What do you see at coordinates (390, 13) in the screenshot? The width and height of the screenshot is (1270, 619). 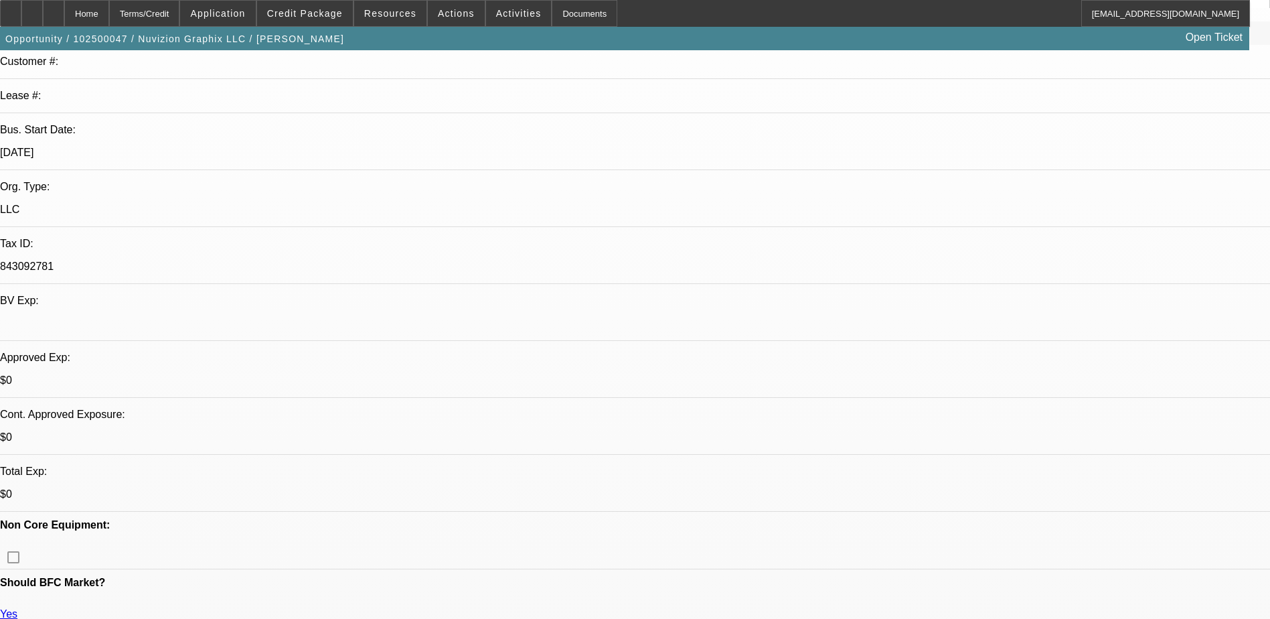 I see `button: Resources` at bounding box center [390, 13].